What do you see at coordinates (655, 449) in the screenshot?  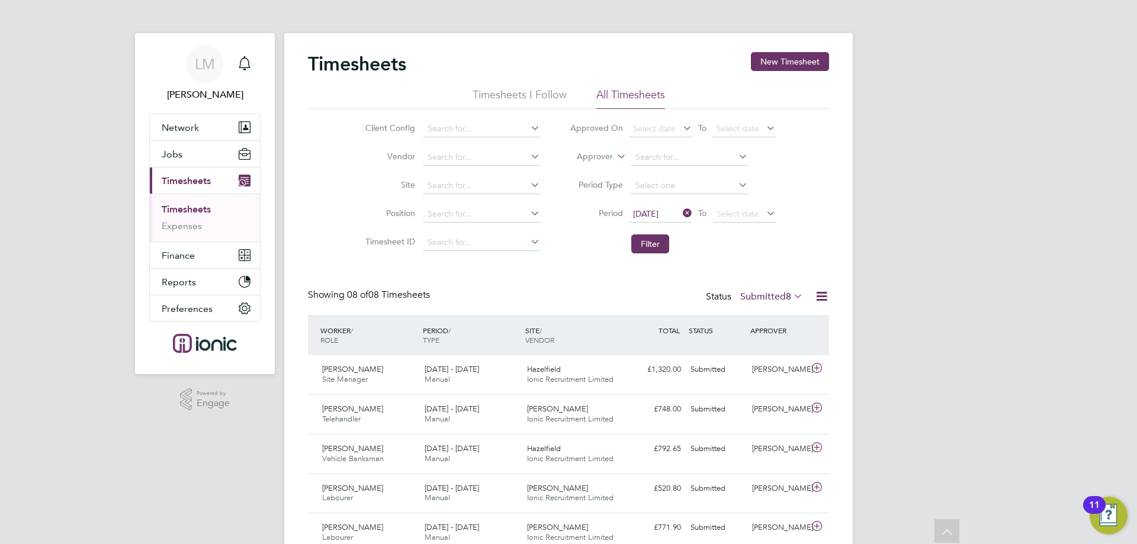 I see `div: £792.65` at bounding box center [655, 449].